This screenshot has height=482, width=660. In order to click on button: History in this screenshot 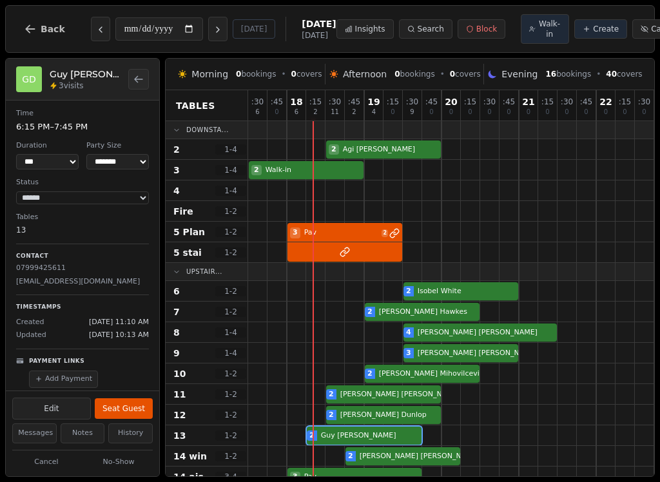, I will do `click(130, 433)`.